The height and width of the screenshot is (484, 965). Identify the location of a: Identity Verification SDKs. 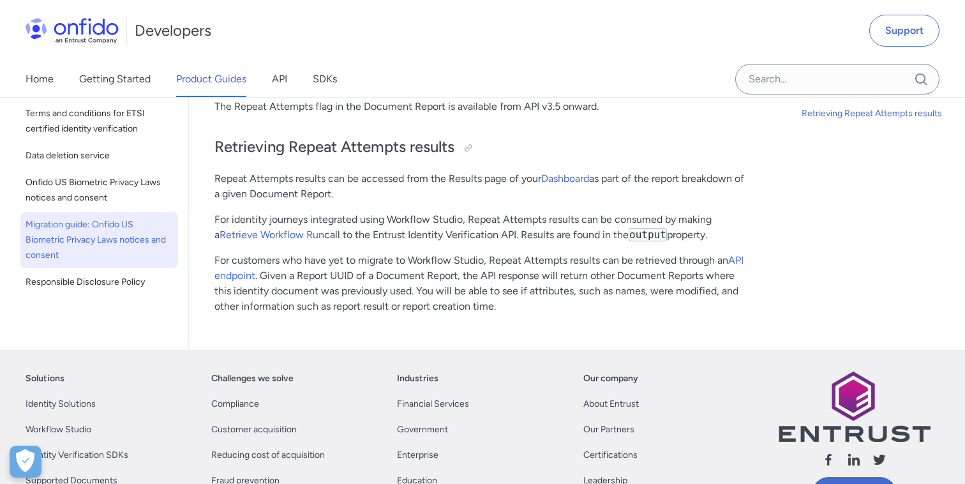
(77, 455).